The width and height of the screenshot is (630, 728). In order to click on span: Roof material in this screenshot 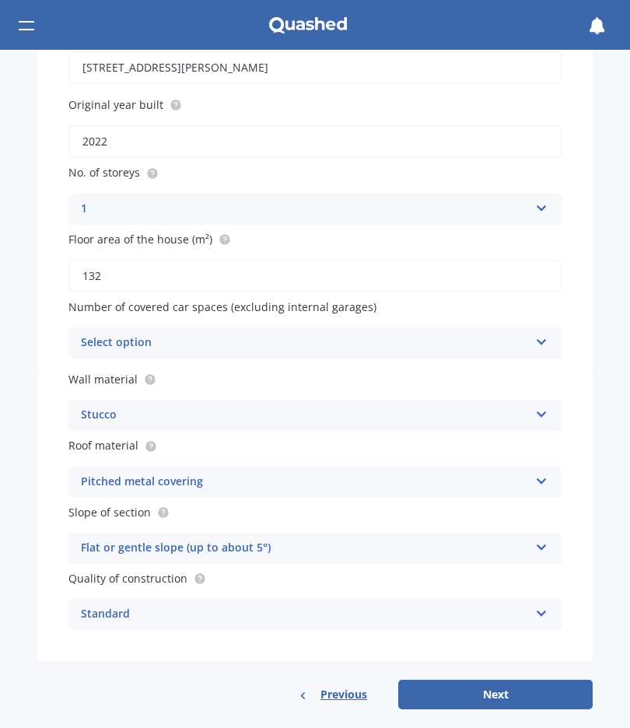, I will do `click(103, 446)`.